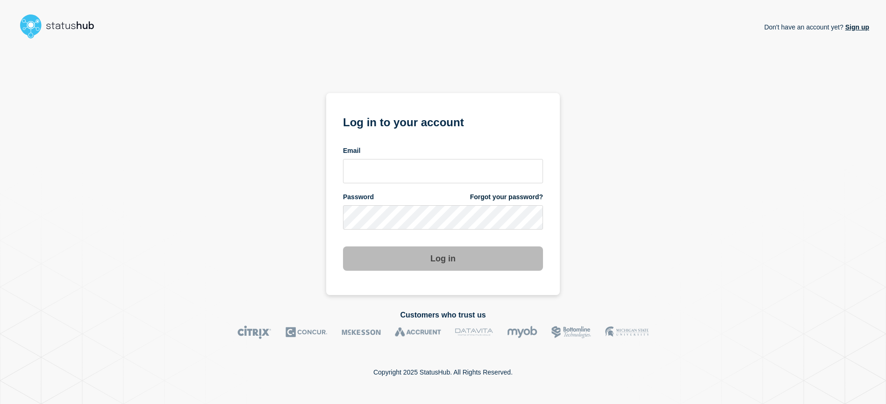  Describe the element at coordinates (361, 332) in the screenshot. I see `img: McKesson logo` at that location.